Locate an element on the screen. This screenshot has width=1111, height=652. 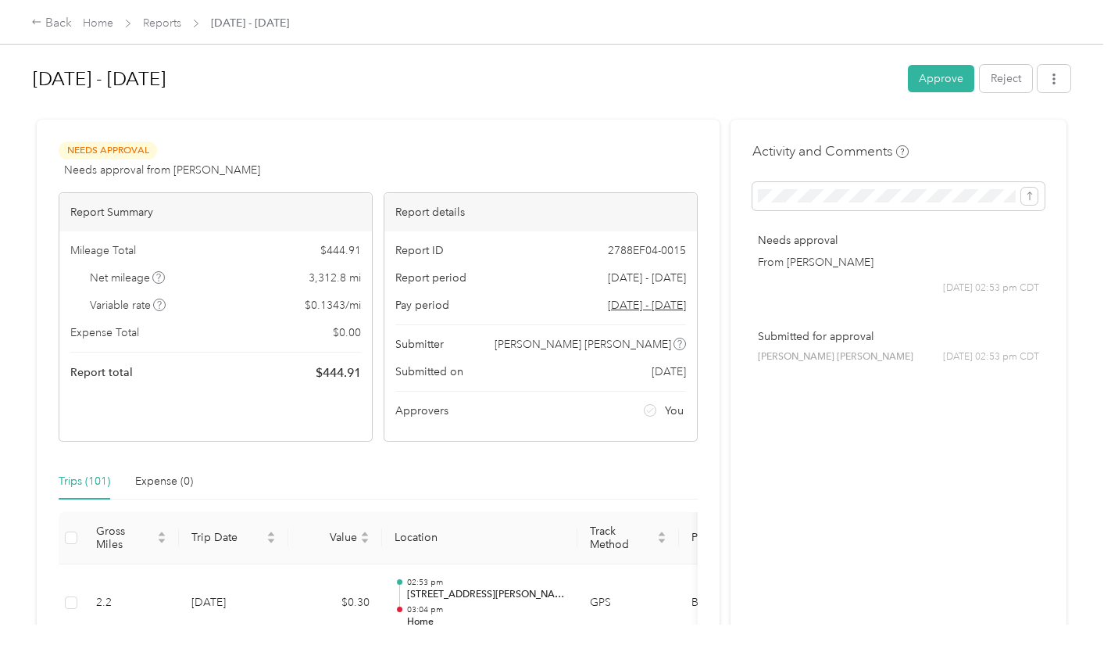
div: Expense (0) is located at coordinates (164, 481).